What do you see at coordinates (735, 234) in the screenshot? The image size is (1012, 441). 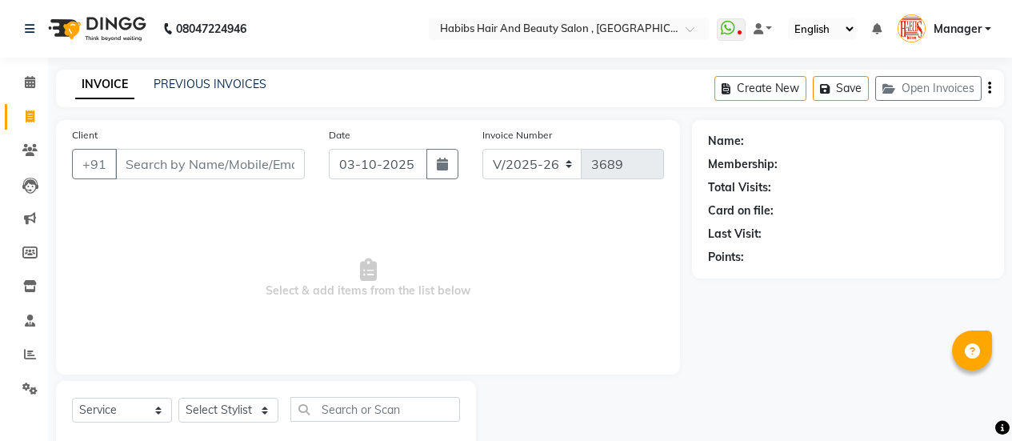 I see `div: Last Visit:` at bounding box center [735, 234].